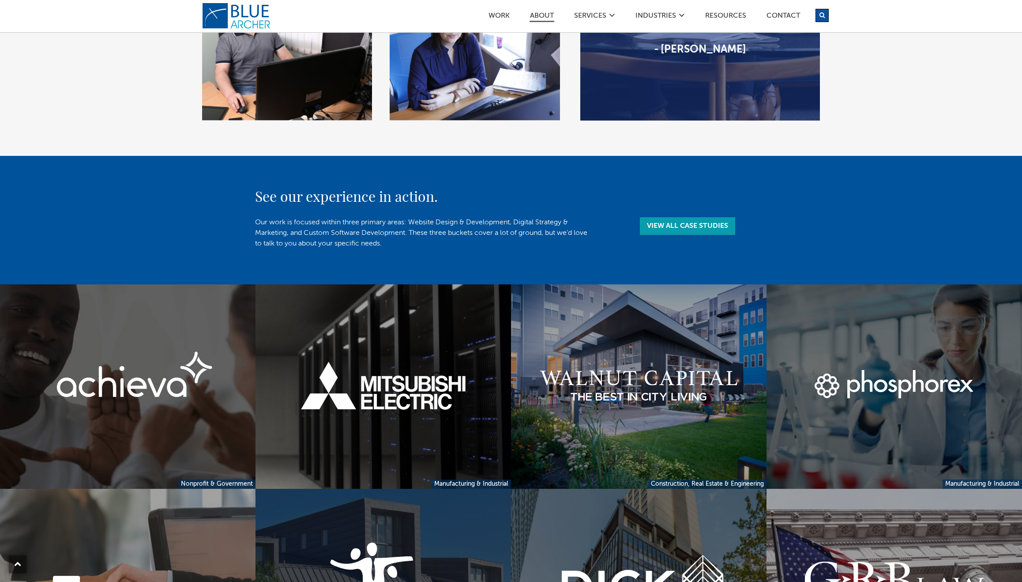 This screenshot has width=1022, height=582. I want to click on a: Industries, so click(656, 17).